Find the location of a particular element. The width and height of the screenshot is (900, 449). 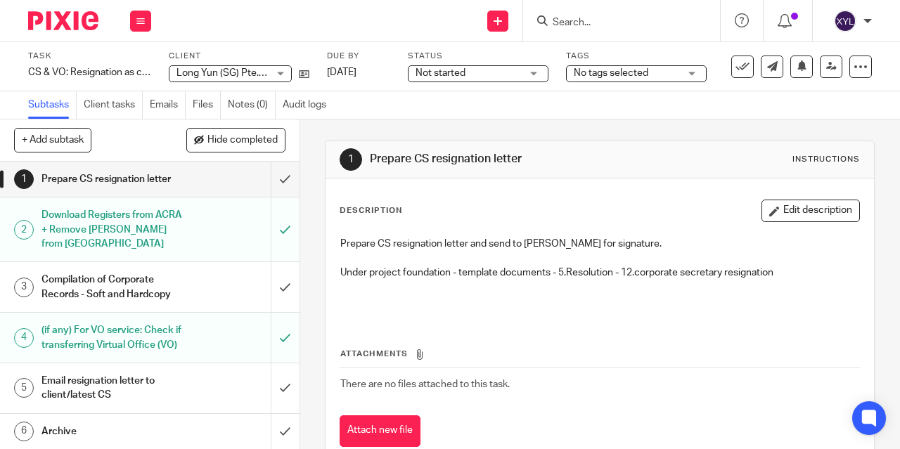

div: 5 is located at coordinates (24, 388).